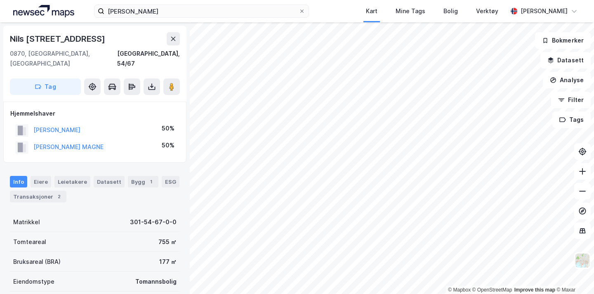 The image size is (594, 294). I want to click on button: Datasett, so click(566, 60).